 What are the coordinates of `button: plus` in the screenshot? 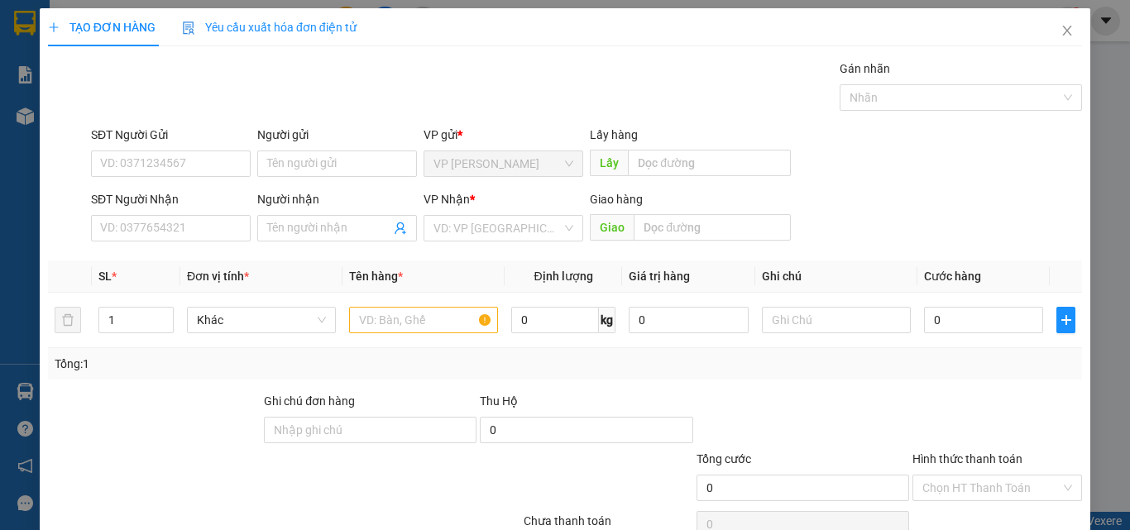 It's located at (1066, 320).